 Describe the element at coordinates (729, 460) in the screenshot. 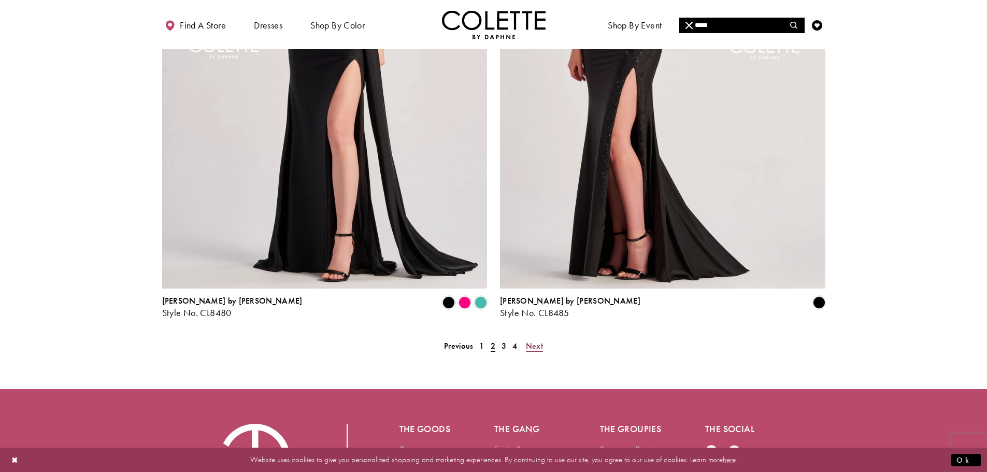

I see `a: here` at that location.